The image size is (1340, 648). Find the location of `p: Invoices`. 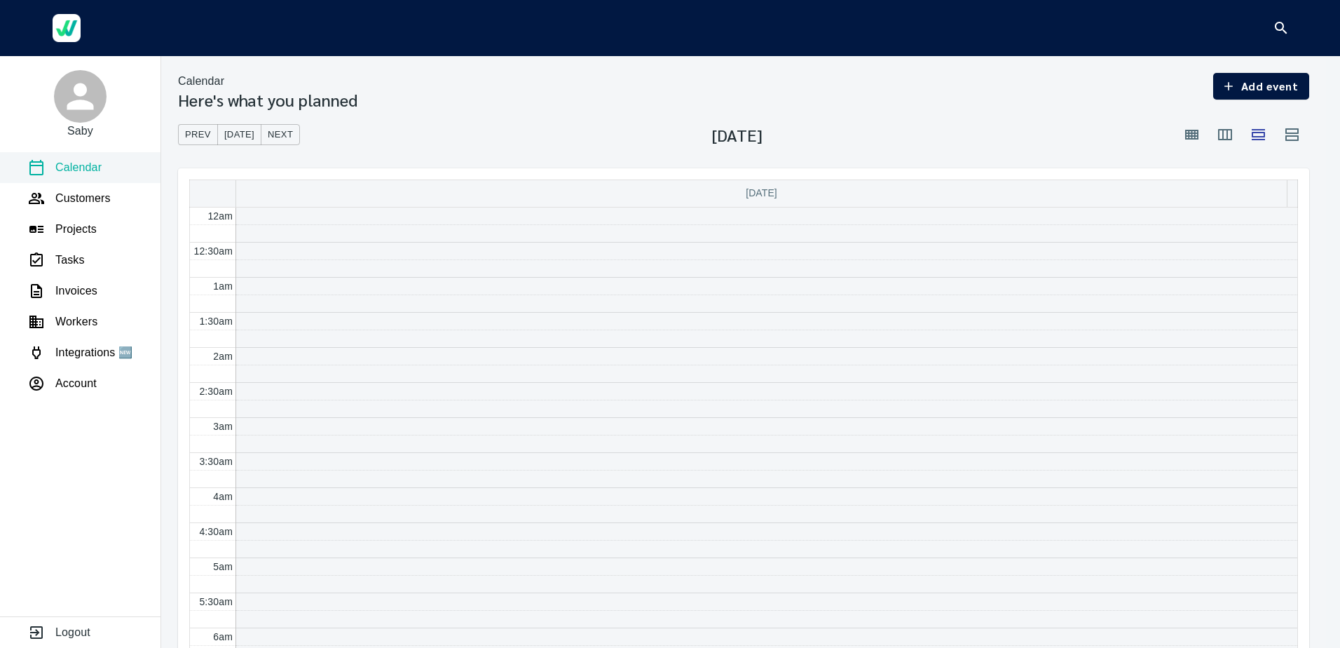

p: Invoices is located at coordinates (76, 291).